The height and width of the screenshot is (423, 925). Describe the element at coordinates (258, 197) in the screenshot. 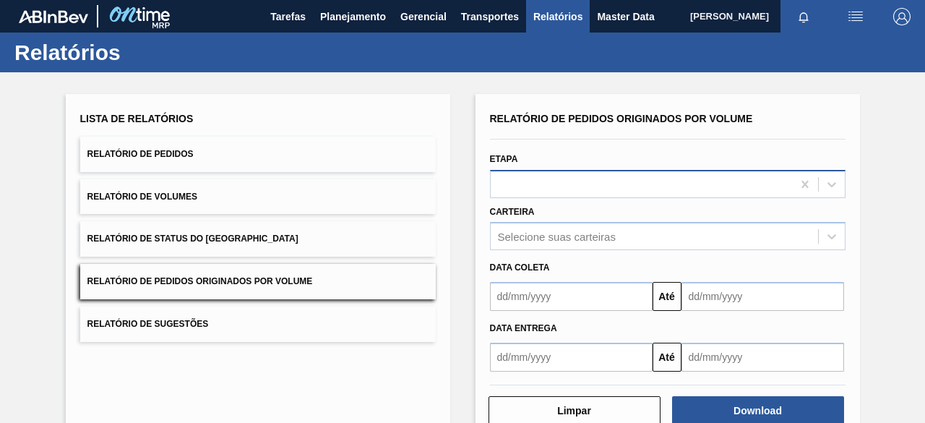

I see `button: Relatório de Volumes` at that location.